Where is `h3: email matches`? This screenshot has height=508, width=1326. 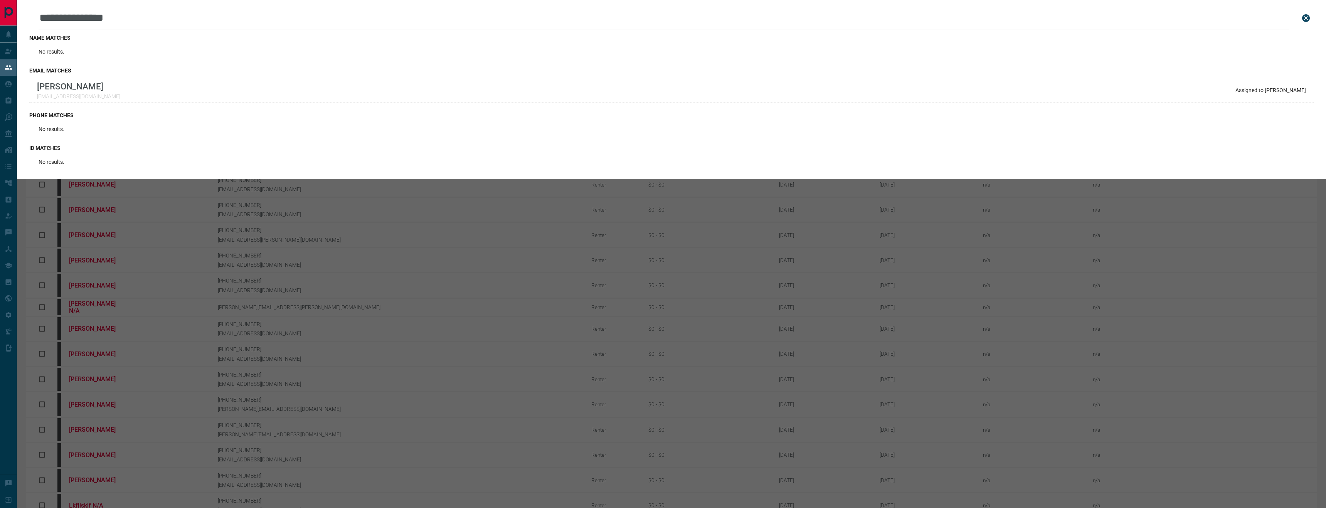
h3: email matches is located at coordinates (672, 71).